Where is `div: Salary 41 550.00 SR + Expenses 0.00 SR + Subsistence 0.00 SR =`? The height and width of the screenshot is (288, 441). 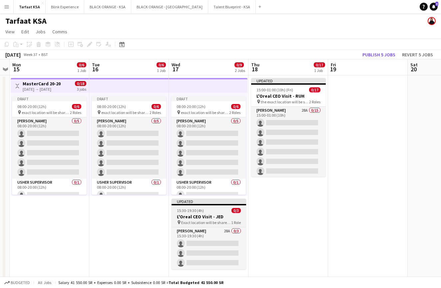
div: Salary 41 550.00 SR + Expenses 0.00 SR + Subsistence 0.00 SR = is located at coordinates (141, 282).